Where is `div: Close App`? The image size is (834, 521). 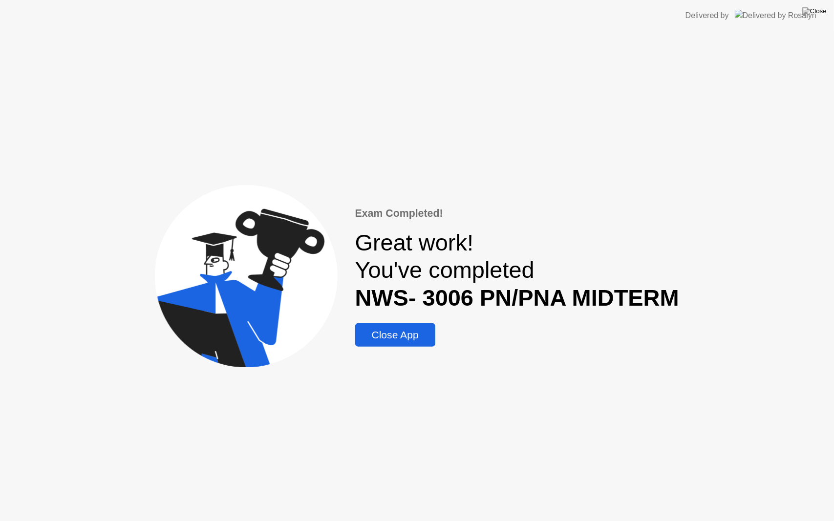
div: Close App is located at coordinates (395, 335).